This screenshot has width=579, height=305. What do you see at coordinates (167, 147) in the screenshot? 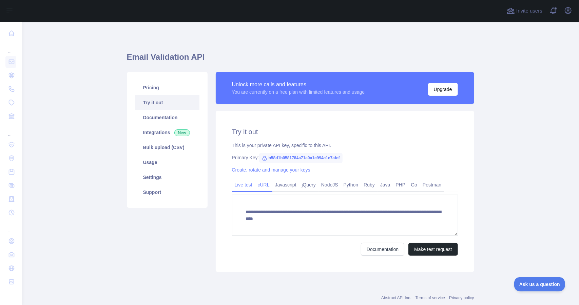
I see `a: Bulk upload (CSV)` at bounding box center [167, 147].